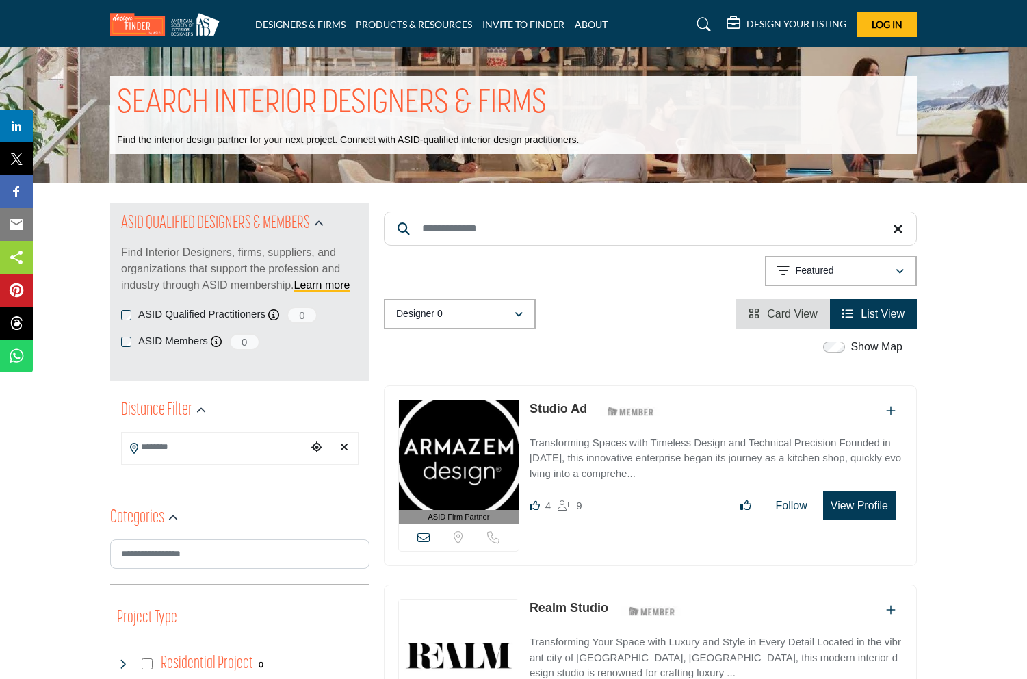 Image resolution: width=1027 pixels, height=679 pixels. Describe the element at coordinates (459, 455) in the screenshot. I see `img: Studio Ad` at that location.